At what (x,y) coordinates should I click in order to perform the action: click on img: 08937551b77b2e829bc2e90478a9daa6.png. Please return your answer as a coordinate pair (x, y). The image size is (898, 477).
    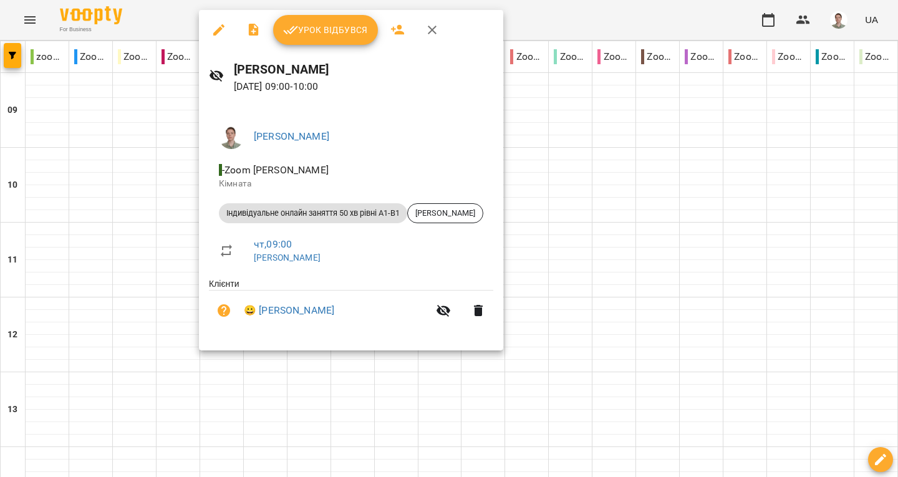
    Looking at the image, I should click on (231, 137).